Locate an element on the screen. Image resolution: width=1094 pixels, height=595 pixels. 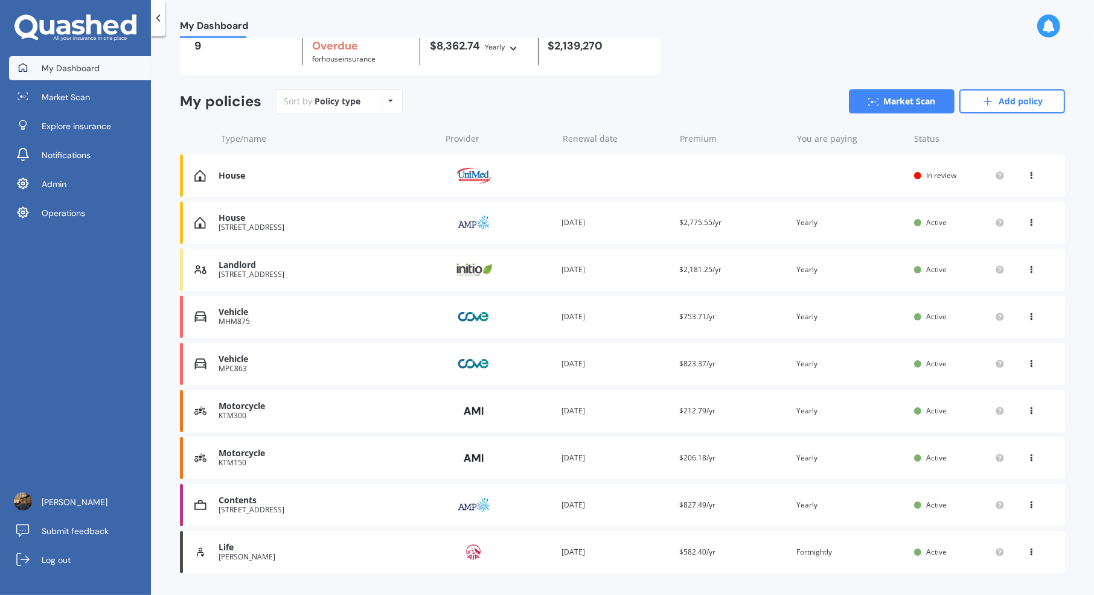
div: Type/name is located at coordinates (328, 139).